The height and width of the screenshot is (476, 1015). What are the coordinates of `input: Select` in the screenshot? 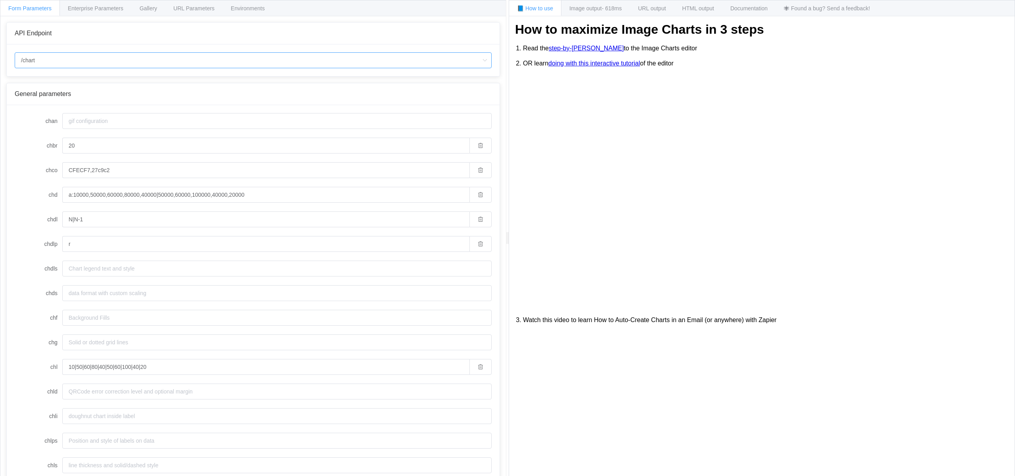 It's located at (253, 60).